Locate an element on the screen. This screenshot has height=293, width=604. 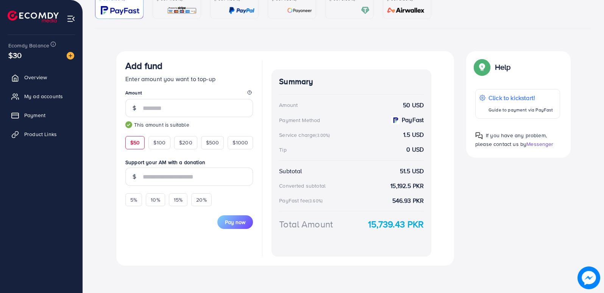
span: $50 is located at coordinates (135, 142).